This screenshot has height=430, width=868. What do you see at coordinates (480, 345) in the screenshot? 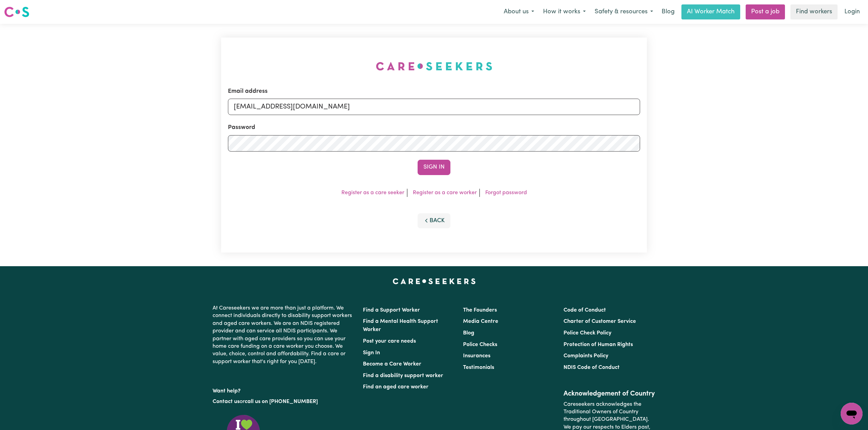
I see `a: Police Checks` at bounding box center [480, 345].